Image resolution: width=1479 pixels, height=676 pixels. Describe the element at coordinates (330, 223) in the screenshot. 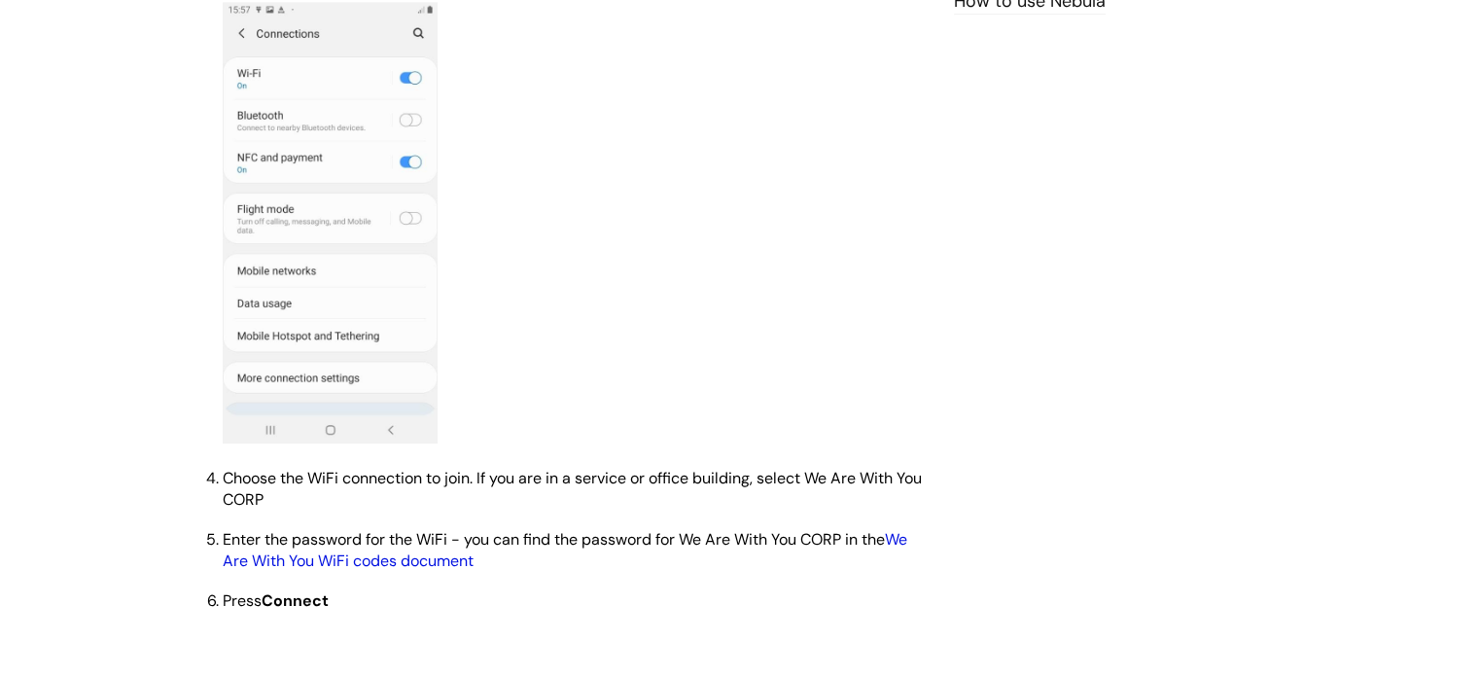

I see `img: x1Lz1TX_O7zM01h9xCMMovDKkovOtzBNTQ.png` at that location.